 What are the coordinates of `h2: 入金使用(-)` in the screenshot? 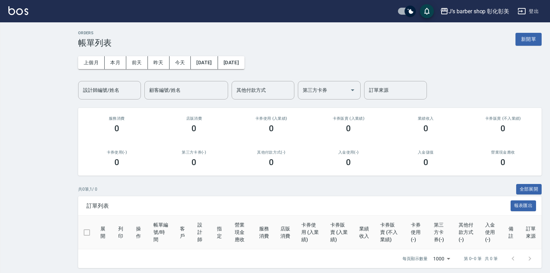 It's located at (349, 152).